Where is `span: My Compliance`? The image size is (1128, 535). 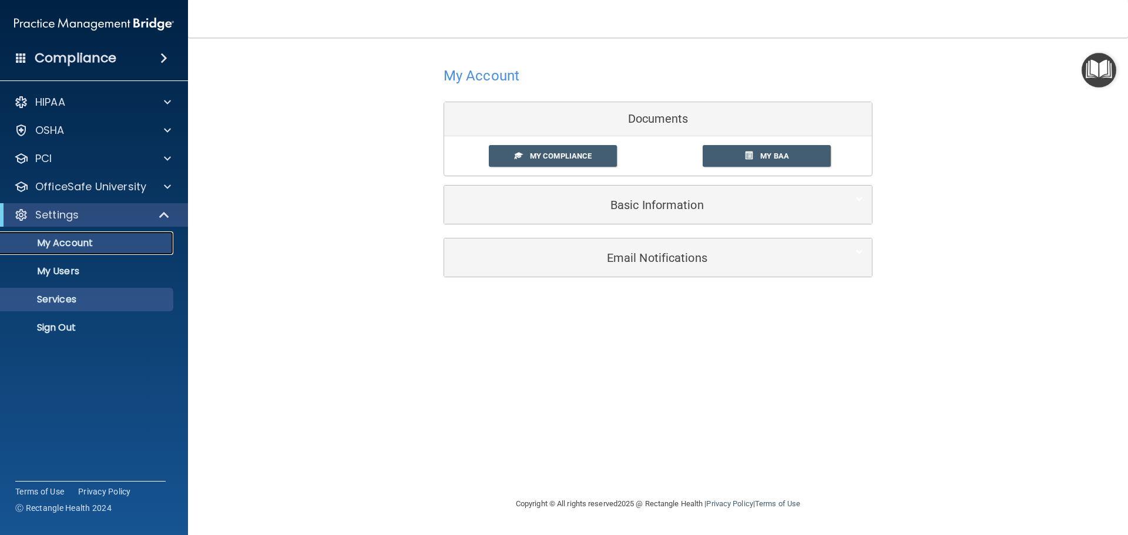 span: My Compliance is located at coordinates (561, 156).